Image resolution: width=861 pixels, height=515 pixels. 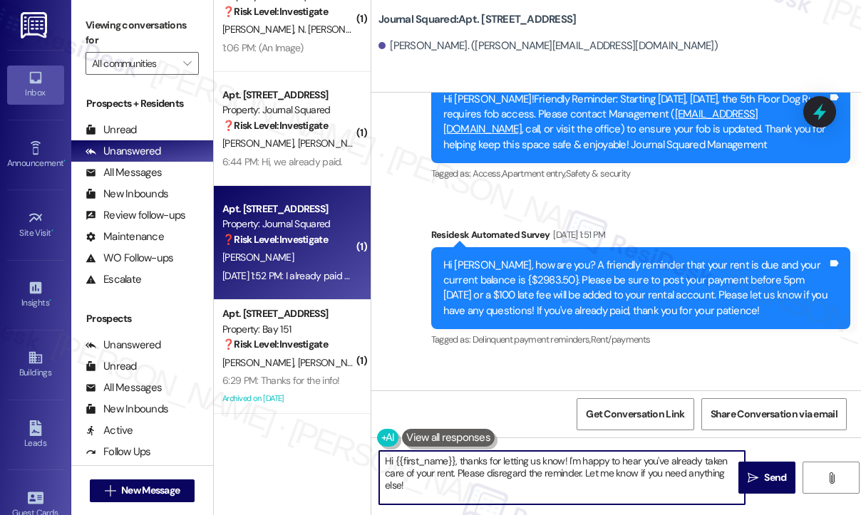 What do you see at coordinates (150, 490) in the screenshot?
I see `span: New Message` at bounding box center [150, 490].